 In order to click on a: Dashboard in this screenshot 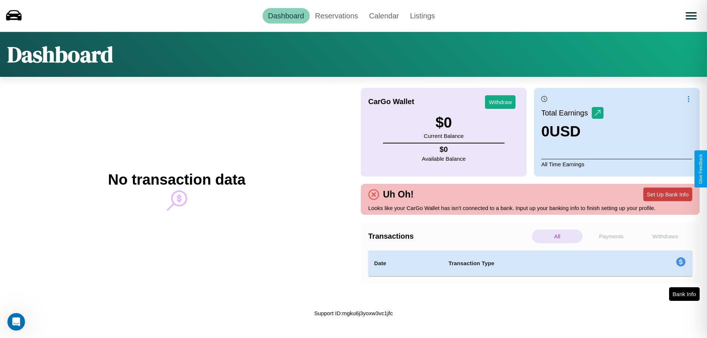, I will do `click(286, 16)`.